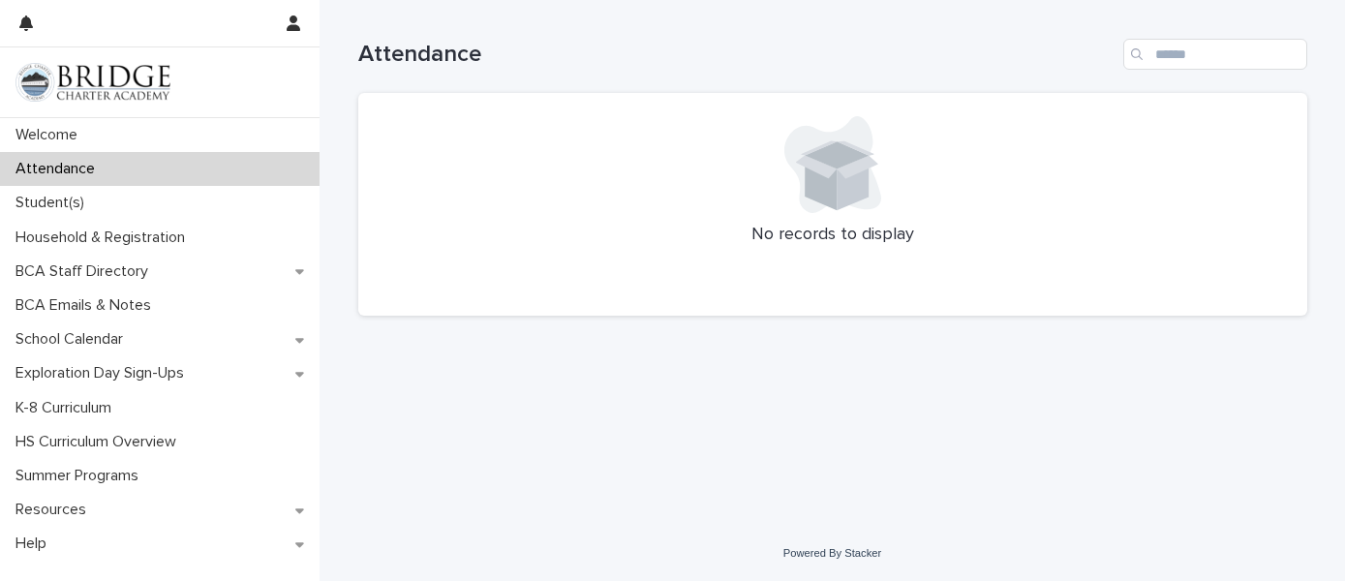 The height and width of the screenshot is (581, 1345). Describe the element at coordinates (35, 543) in the screenshot. I see `p: Help` at that location.